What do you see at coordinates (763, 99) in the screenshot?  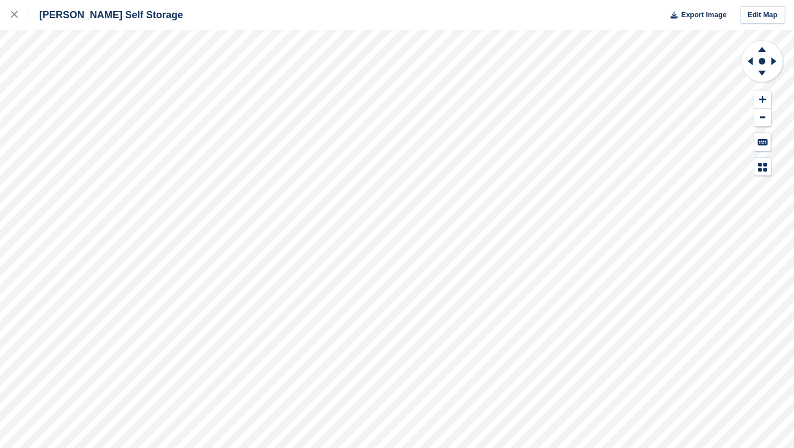 I see `button: Zoom In` at bounding box center [763, 99].